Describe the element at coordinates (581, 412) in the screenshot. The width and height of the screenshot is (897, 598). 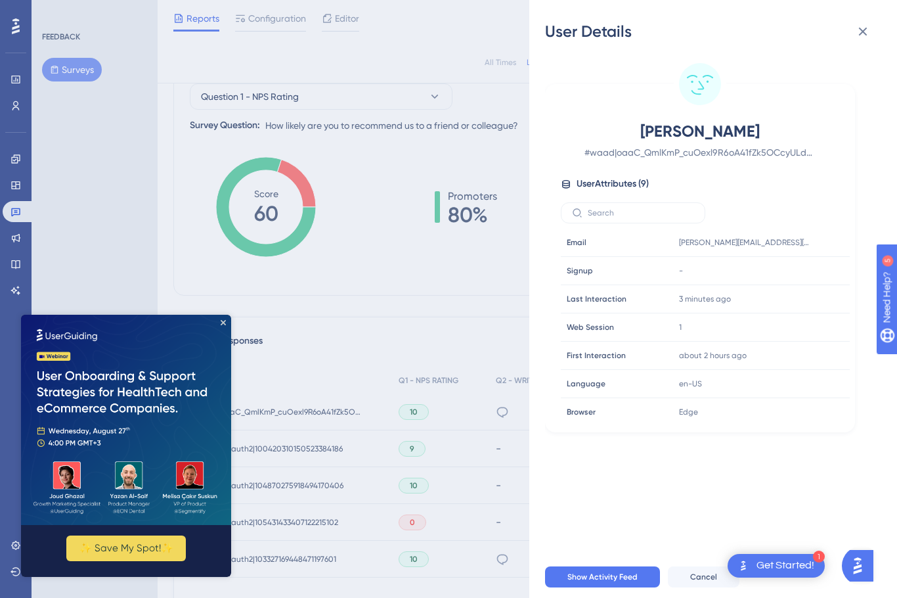
I see `span: Browser` at that location.